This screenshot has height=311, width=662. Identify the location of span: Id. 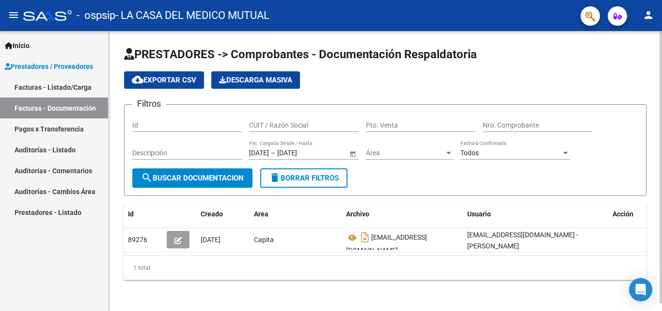
(131, 214).